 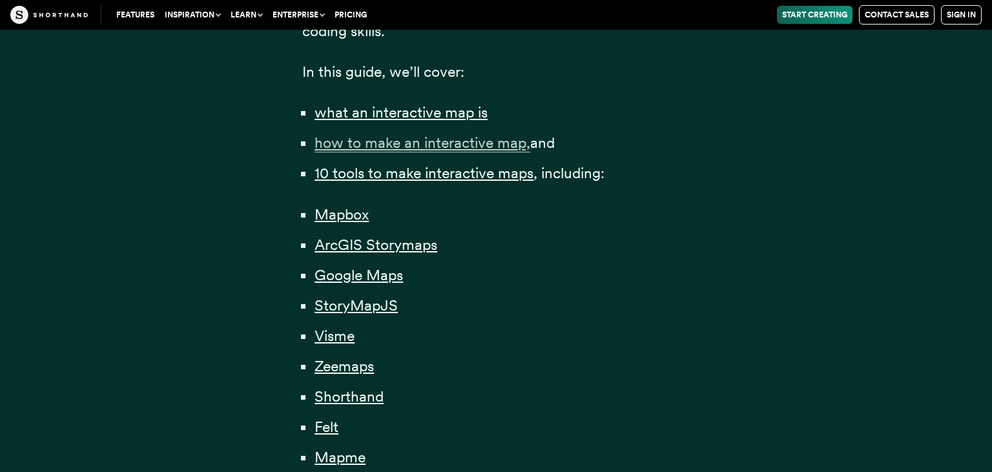 What do you see at coordinates (401, 112) in the screenshot?
I see `span: what an interactive map is` at bounding box center [401, 112].